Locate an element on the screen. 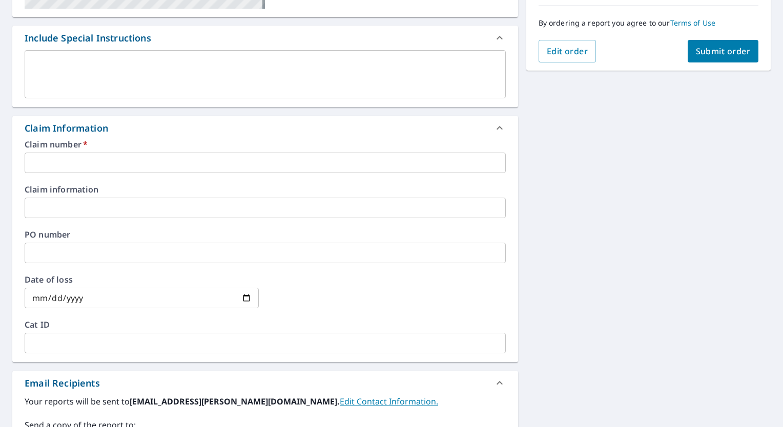 This screenshot has width=783, height=427. span: Edit order is located at coordinates (567, 51).